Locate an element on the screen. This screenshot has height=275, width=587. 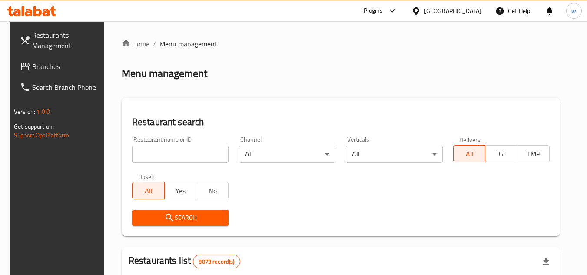
div: Total records count is located at coordinates (216, 262).